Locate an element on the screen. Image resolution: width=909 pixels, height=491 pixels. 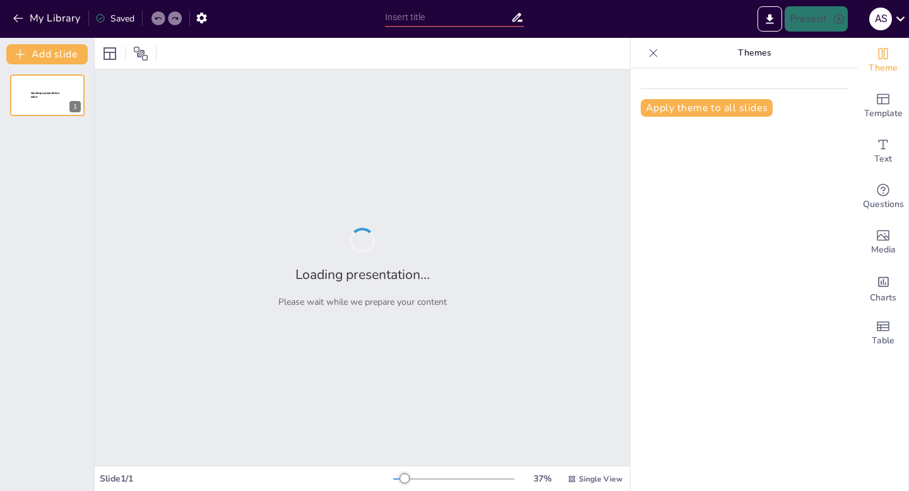
div: Add images, graphics, shapes or video is located at coordinates (883, 242).